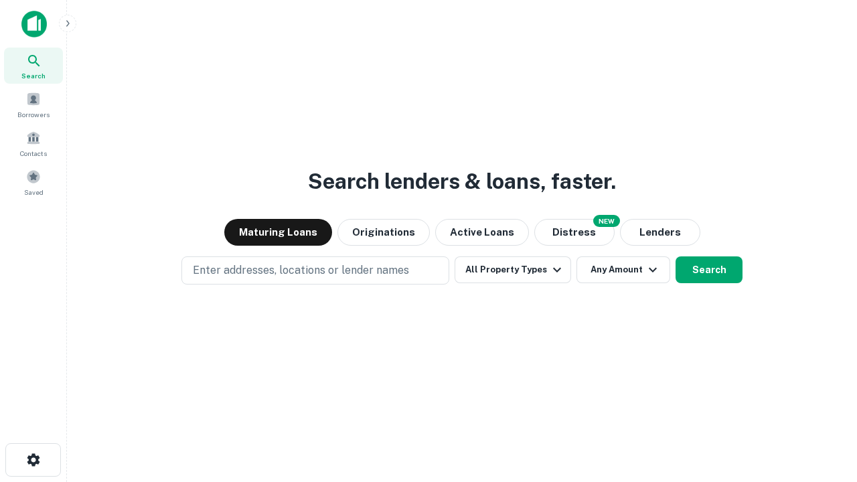 The height and width of the screenshot is (482, 857). What do you see at coordinates (462, 181) in the screenshot?
I see `h3: Search lenders & loans, faster.` at bounding box center [462, 181].